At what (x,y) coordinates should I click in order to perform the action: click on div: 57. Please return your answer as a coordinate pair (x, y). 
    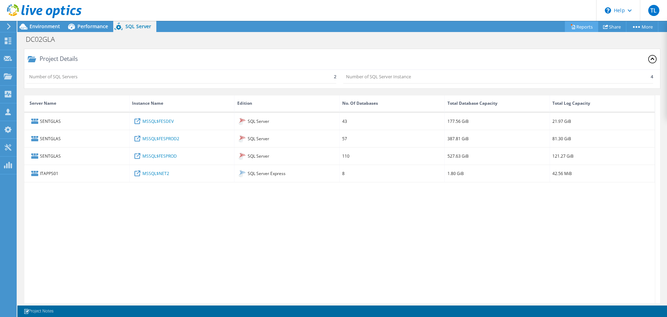
    Looking at the image, I should click on (345, 138).